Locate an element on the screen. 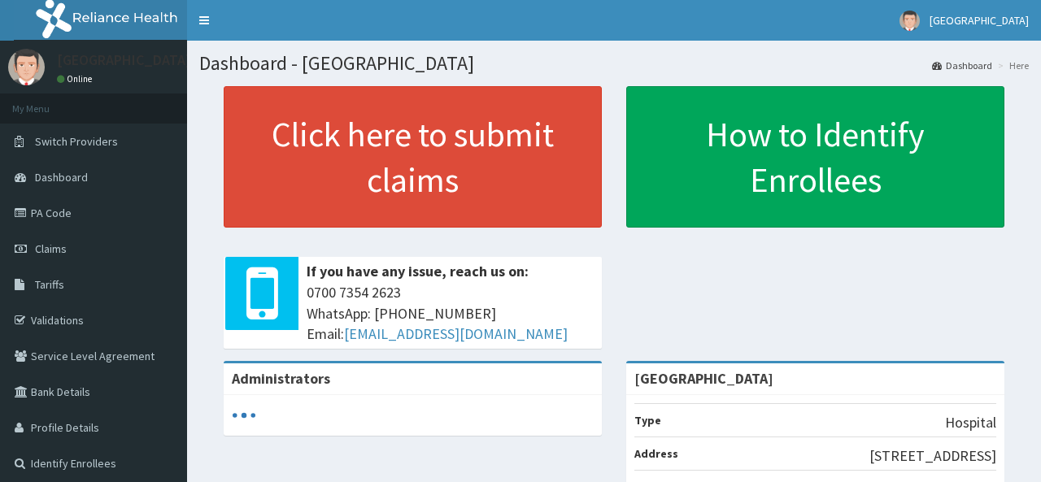  span: Tariffs is located at coordinates (50, 285).